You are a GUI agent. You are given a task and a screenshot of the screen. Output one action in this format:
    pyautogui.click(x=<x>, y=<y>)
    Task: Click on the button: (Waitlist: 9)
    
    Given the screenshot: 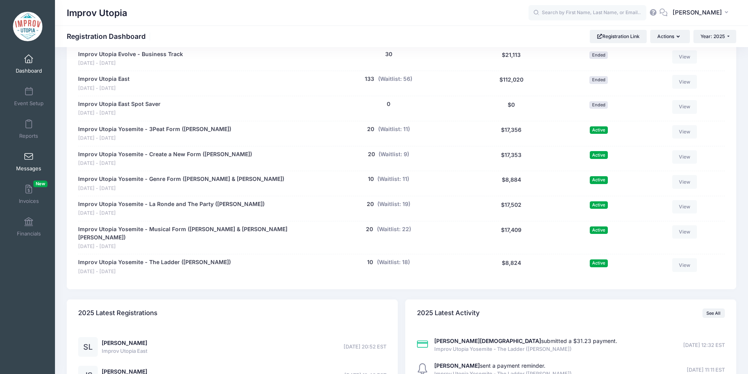 What is the action you would take?
    pyautogui.click(x=394, y=154)
    